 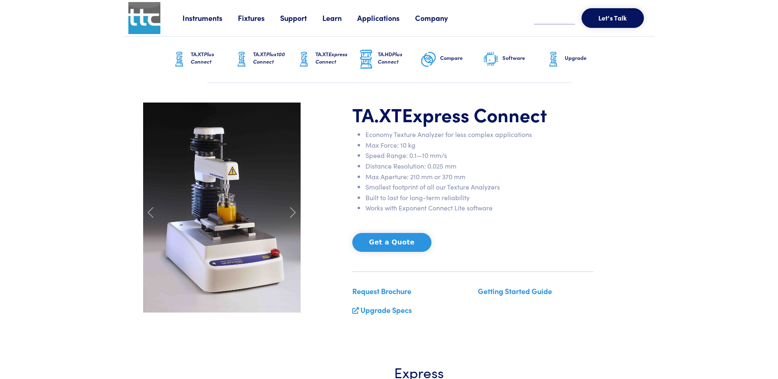 What do you see at coordinates (439, 18) in the screenshot?
I see `a: Company` at bounding box center [439, 18].